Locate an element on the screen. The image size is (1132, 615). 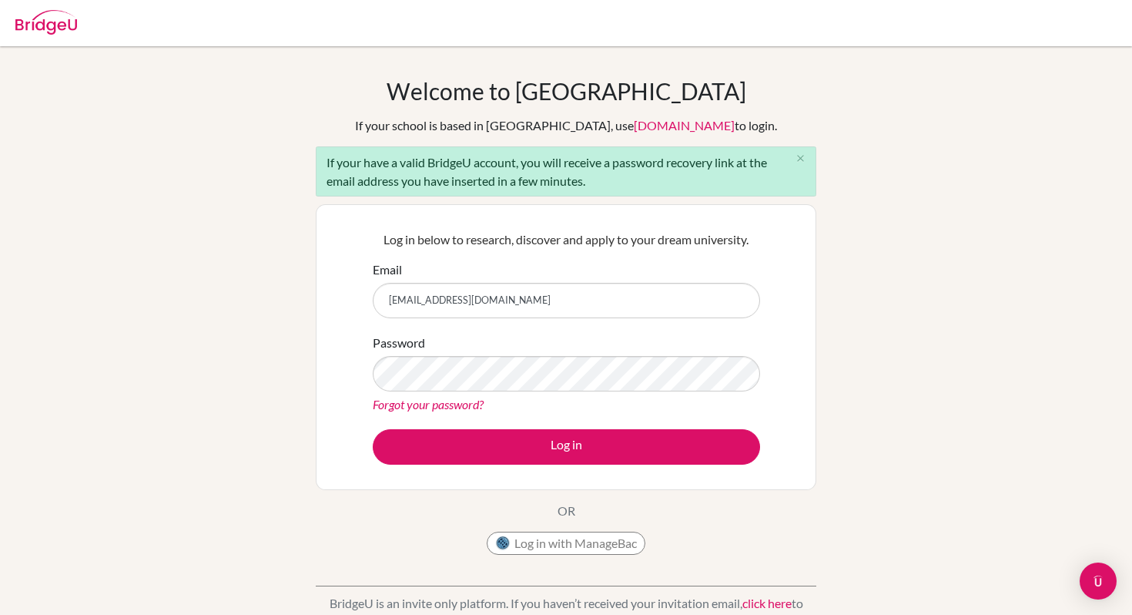
a: Forgot your password? is located at coordinates (428, 404).